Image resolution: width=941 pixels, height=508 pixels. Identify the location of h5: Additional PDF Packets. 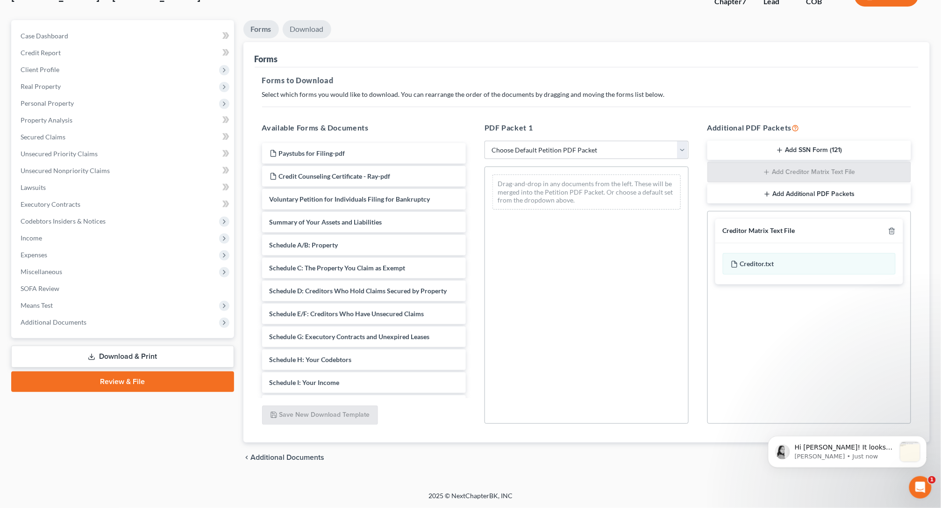
(810, 128).